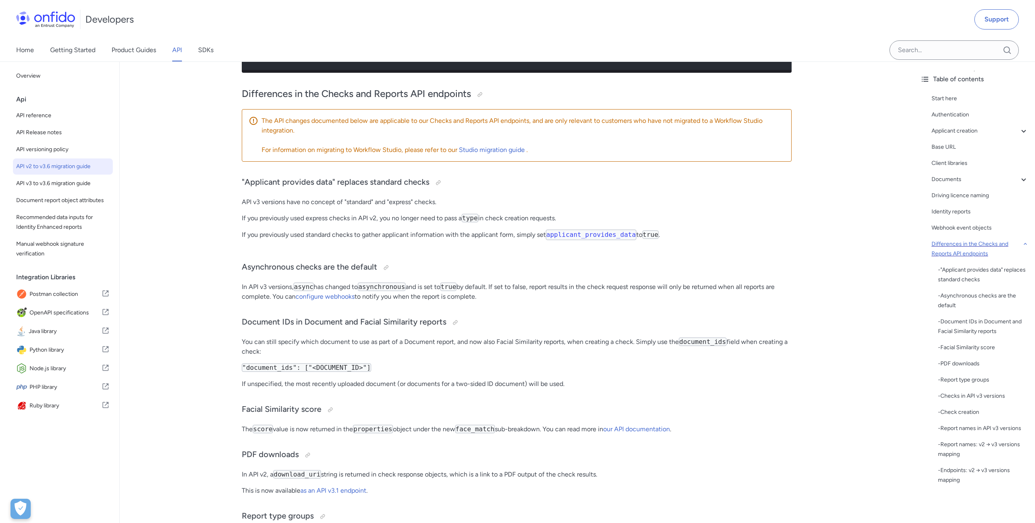  I want to click on a: Document report object attributes, so click(63, 201).